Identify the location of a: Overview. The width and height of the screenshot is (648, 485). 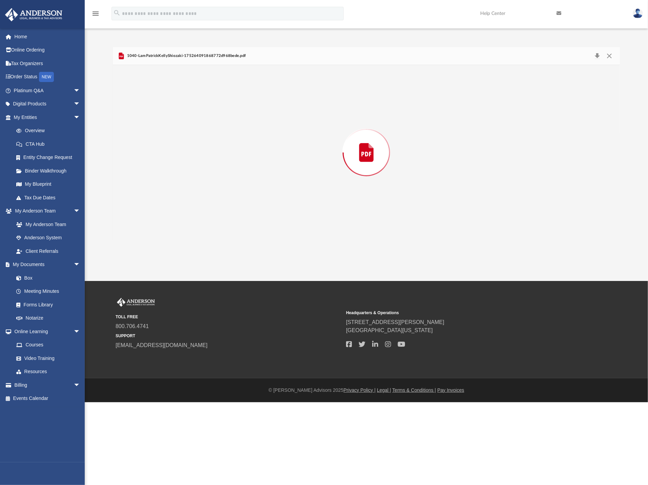
(50, 131).